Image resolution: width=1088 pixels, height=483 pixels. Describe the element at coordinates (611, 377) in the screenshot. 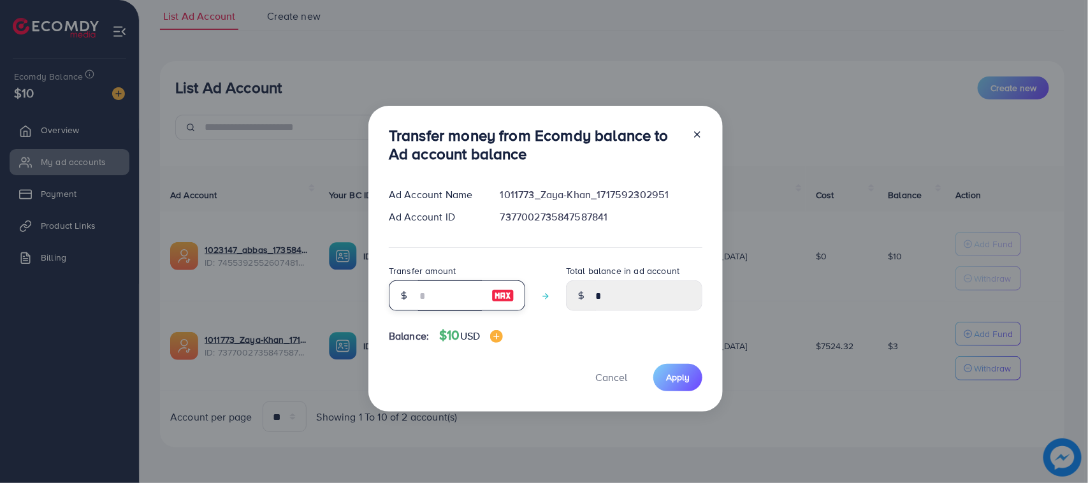

I see `span: Cancel` at that location.